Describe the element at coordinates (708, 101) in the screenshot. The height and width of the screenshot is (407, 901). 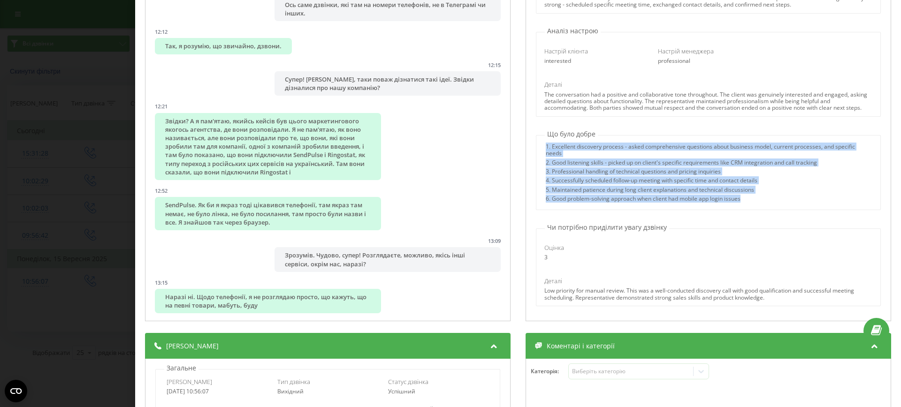
I see `div: The conversation had a positive and collaborative tone throughout. The client was genuinely inter...` at that location.